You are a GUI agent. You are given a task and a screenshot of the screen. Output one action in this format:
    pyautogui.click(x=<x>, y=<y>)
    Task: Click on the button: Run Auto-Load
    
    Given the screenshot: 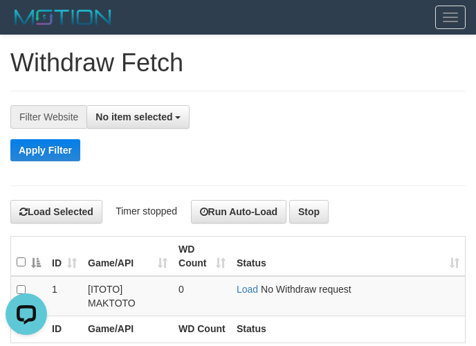 What is the action you would take?
    pyautogui.click(x=239, y=212)
    